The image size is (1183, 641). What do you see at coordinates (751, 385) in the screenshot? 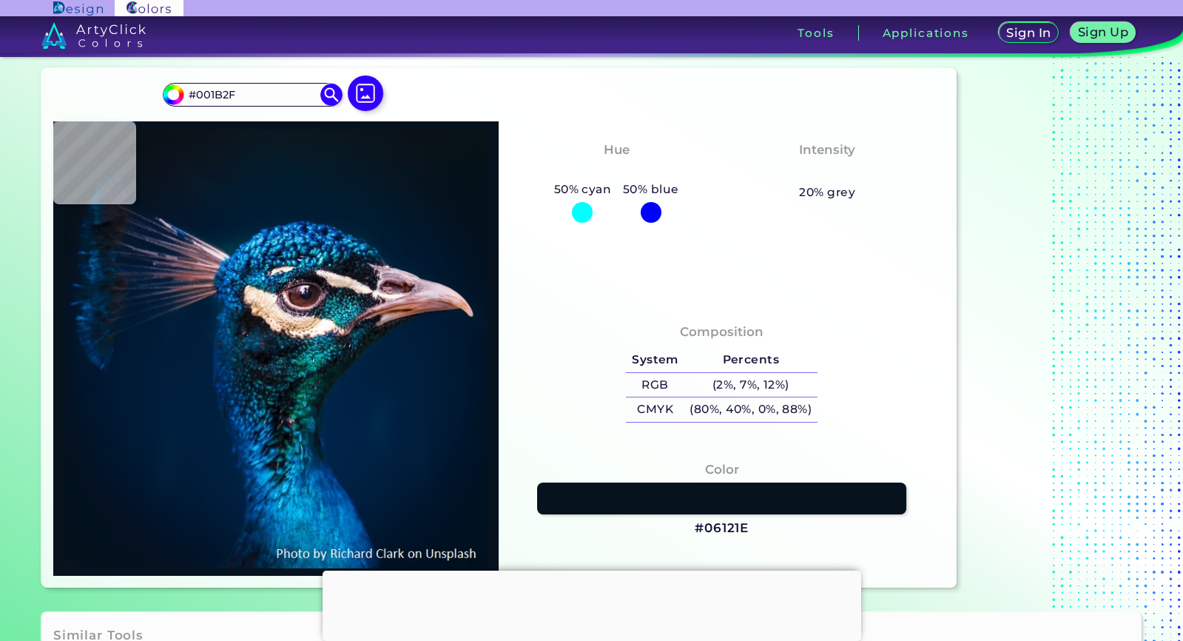
I see `h5: (2%, 7%, 12%)` at bounding box center [751, 385].